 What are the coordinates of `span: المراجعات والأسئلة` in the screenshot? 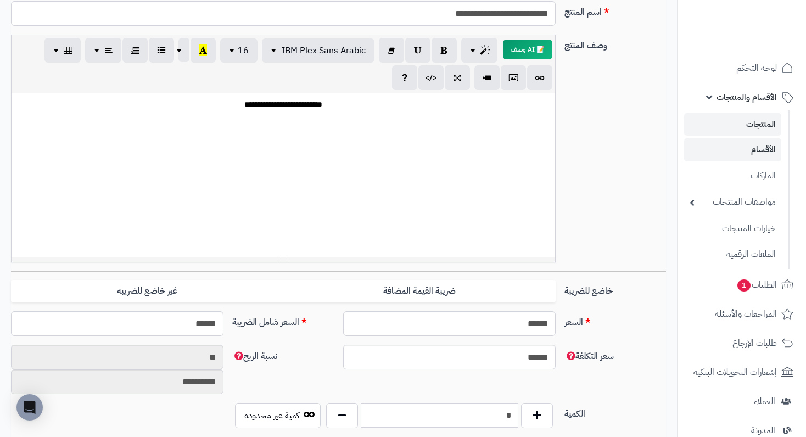 It's located at (746, 314).